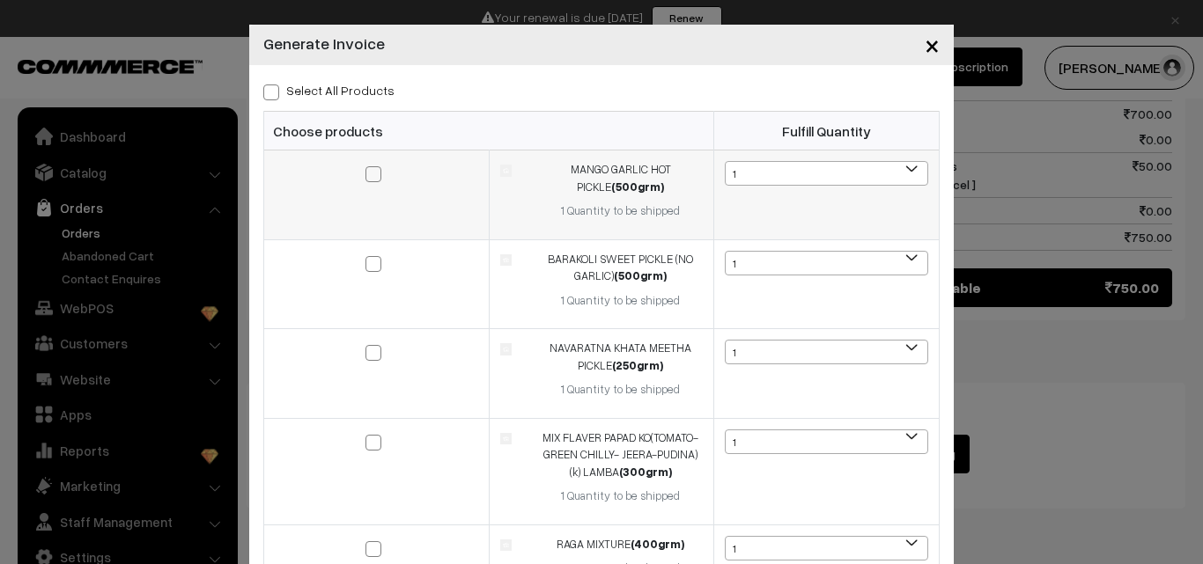 Image resolution: width=1203 pixels, height=564 pixels. What do you see at coordinates (620, 178) in the screenshot?
I see `div: MANGO GARLIC HOT PICKLE` at bounding box center [620, 178].